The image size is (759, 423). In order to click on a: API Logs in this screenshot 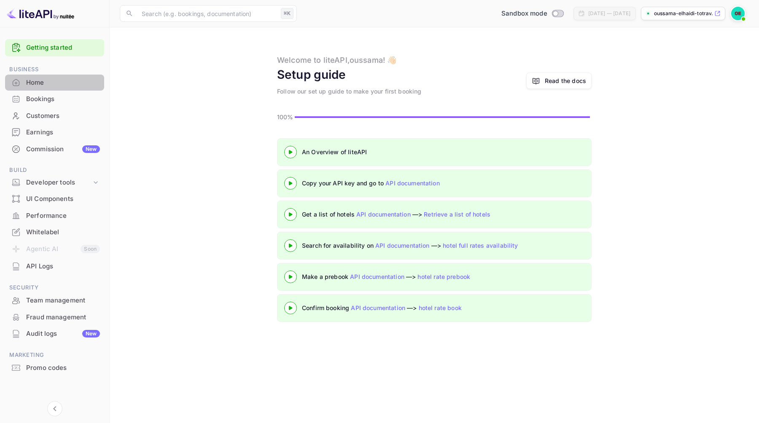, I will do `click(54, 266)`.